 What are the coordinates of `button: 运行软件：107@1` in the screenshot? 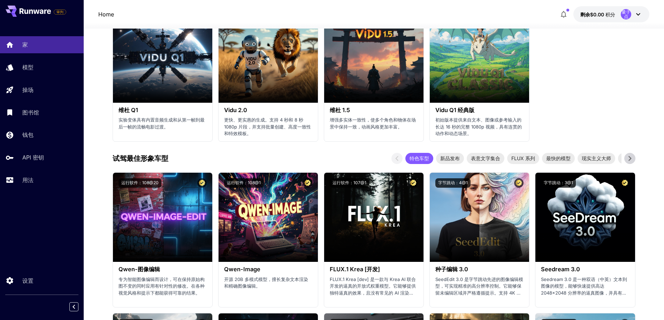 It's located at (349, 183).